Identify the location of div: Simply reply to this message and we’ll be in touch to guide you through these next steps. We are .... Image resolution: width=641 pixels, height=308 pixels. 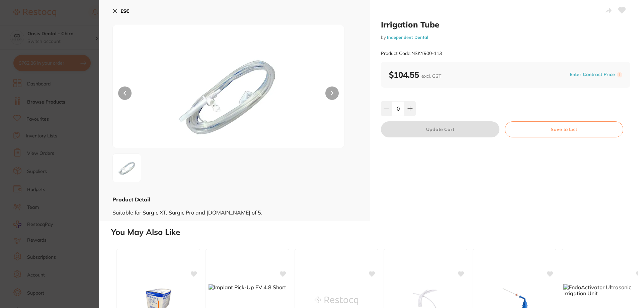
(57, 125).